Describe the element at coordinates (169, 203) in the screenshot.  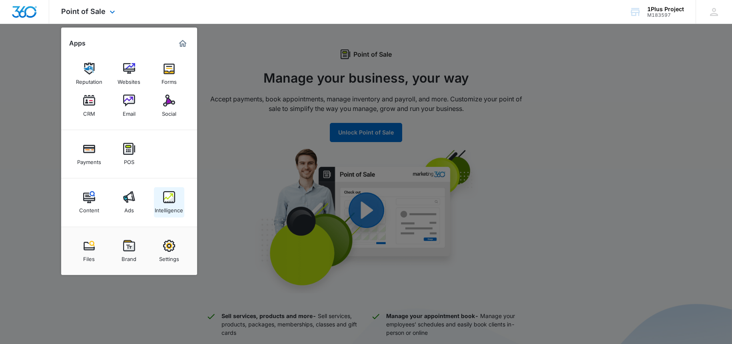
I see `a: Intelligence` at that location.